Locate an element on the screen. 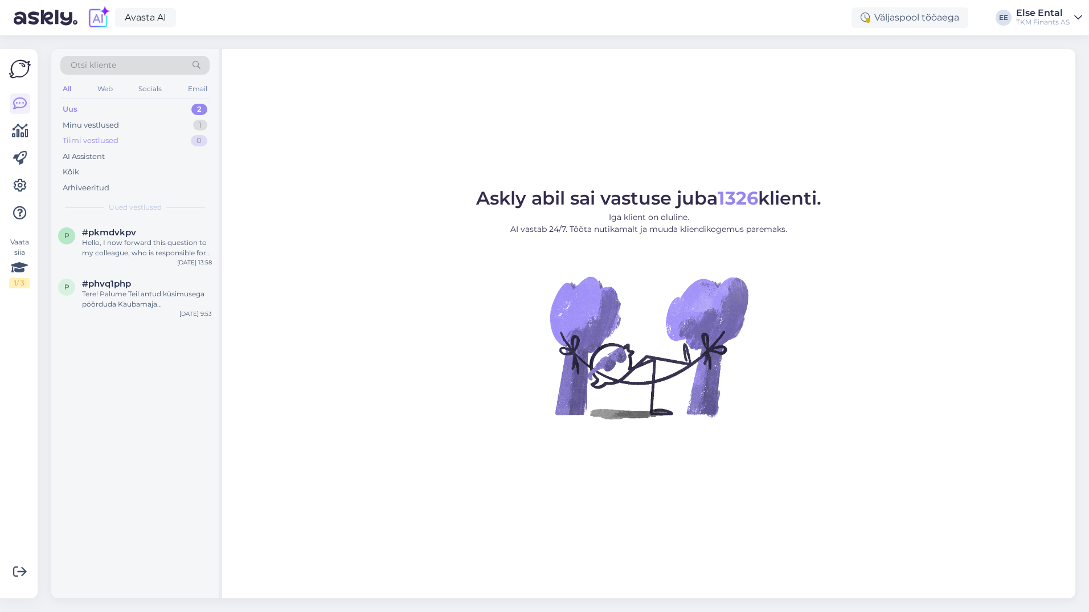 This screenshot has height=612, width=1089. div: Socials is located at coordinates (150, 89).